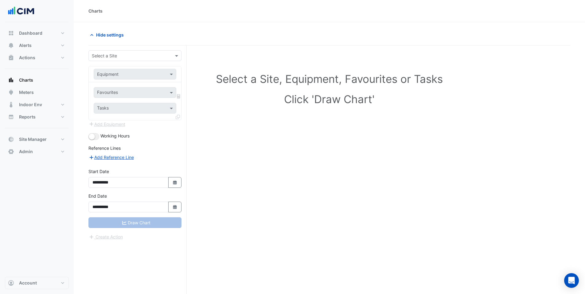  I want to click on button: Dashboard, so click(37, 33).